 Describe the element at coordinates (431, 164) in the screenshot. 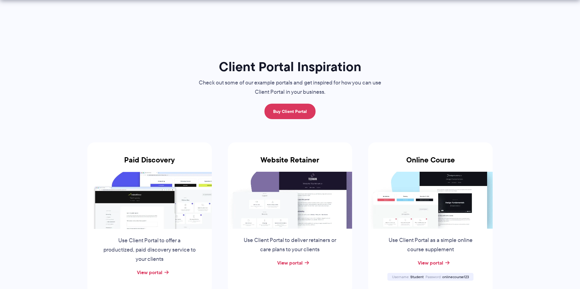

I see `h3: Online Course` at that location.